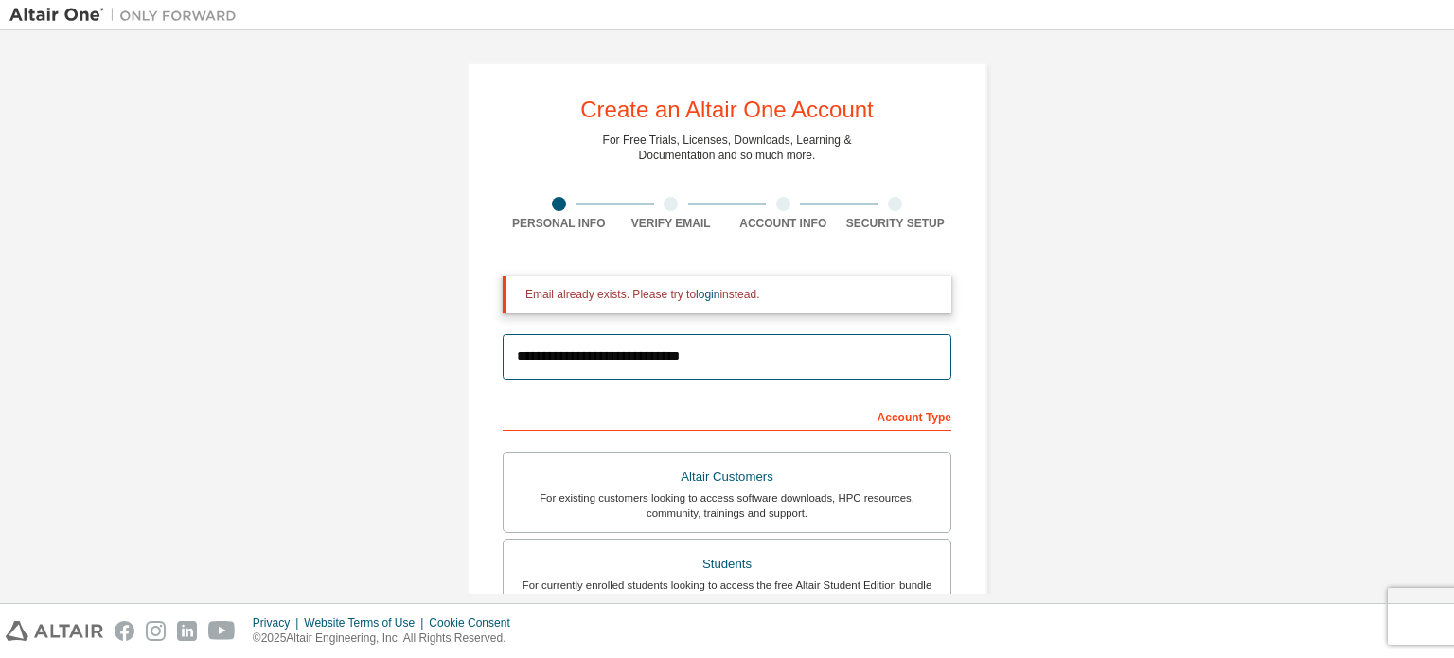  I want to click on div: Account Info, so click(783, 223).